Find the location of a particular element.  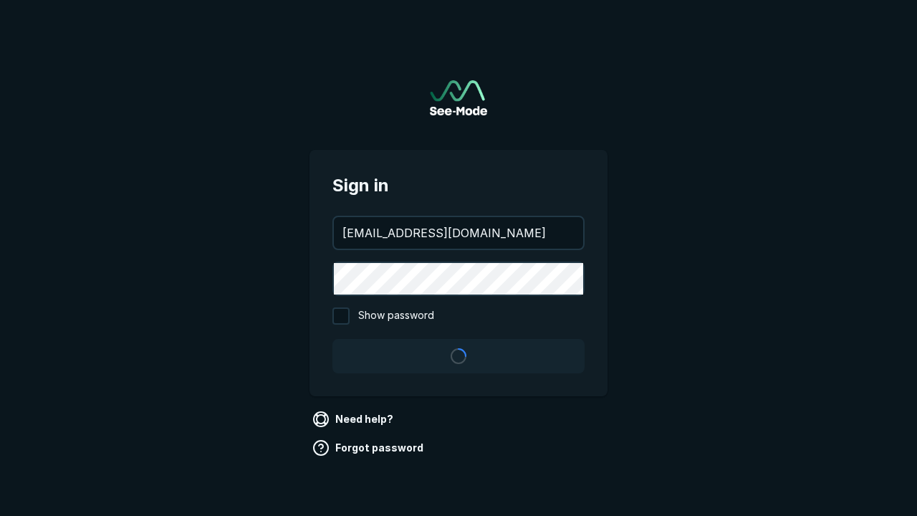

a: Go to sign in is located at coordinates (459, 97).